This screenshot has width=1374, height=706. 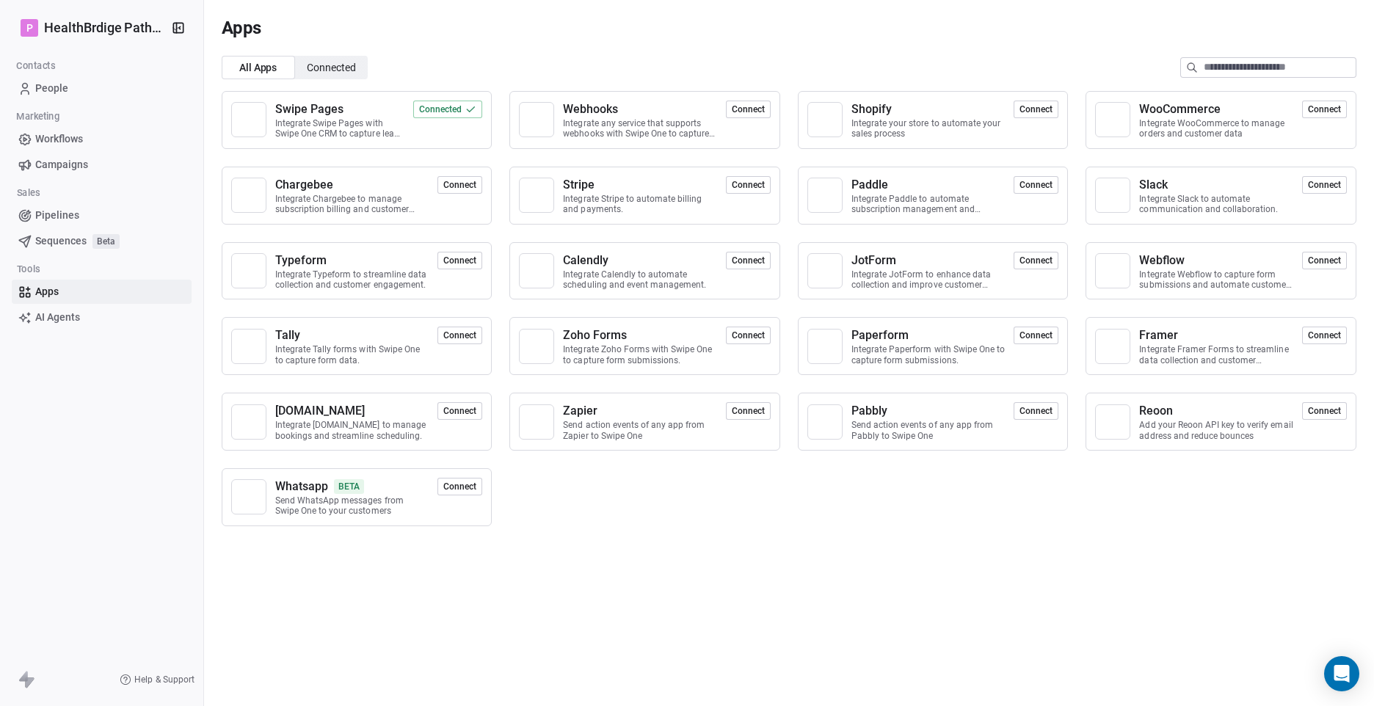 What do you see at coordinates (639, 280) in the screenshot?
I see `div: Integrate Calendly to automate scheduling and event management.` at bounding box center [639, 280].